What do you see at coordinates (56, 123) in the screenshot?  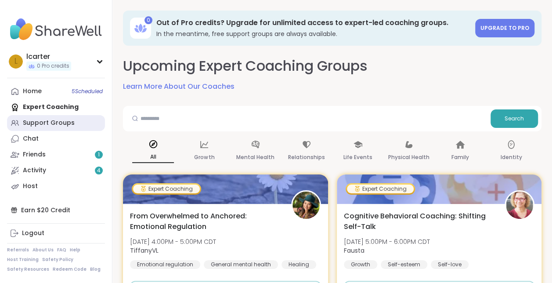 I see `a: Support Groups` at bounding box center [56, 123].